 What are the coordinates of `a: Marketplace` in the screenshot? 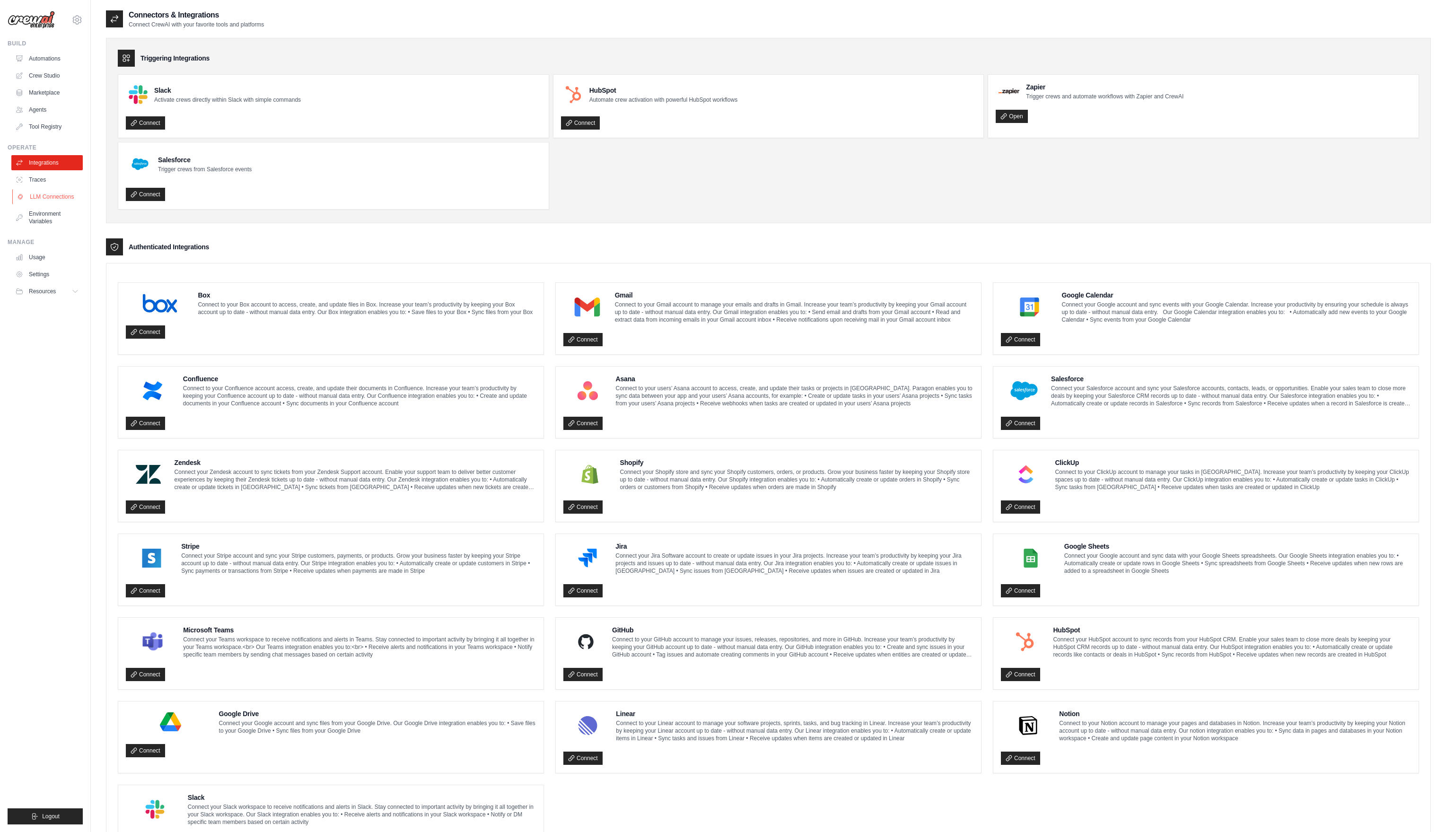 It's located at (47, 93).